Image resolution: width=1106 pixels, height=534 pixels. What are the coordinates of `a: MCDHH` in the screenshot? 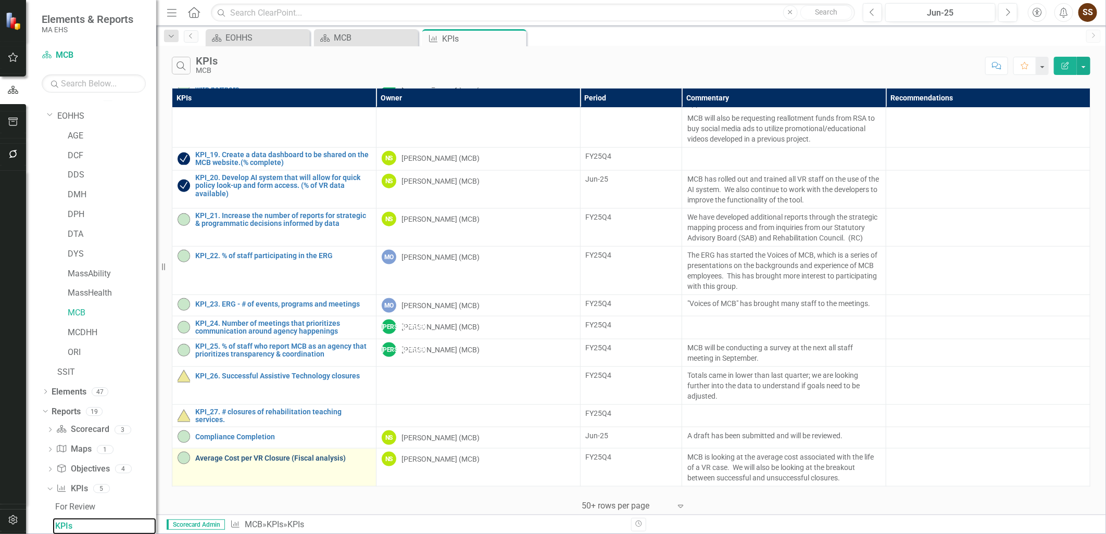 It's located at (112, 333).